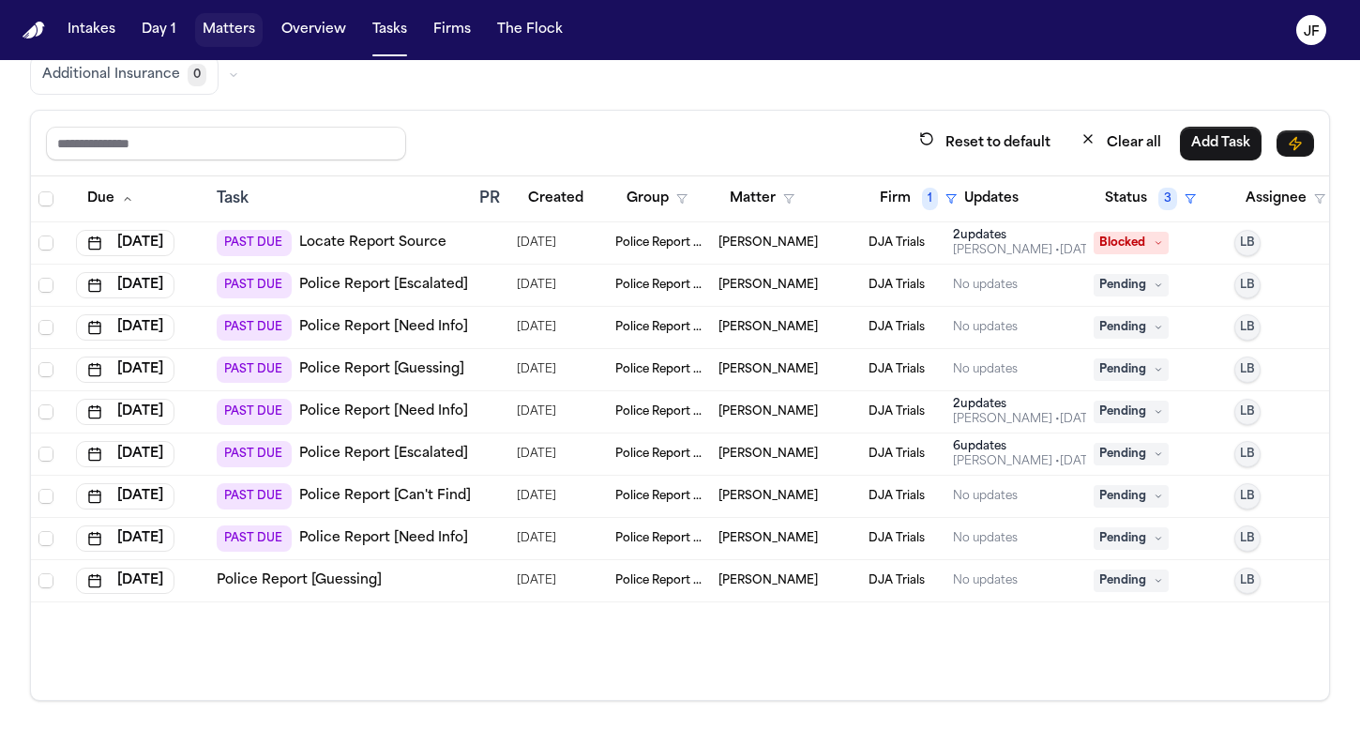  Describe the element at coordinates (159, 30) in the screenshot. I see `button: Day 1` at that location.